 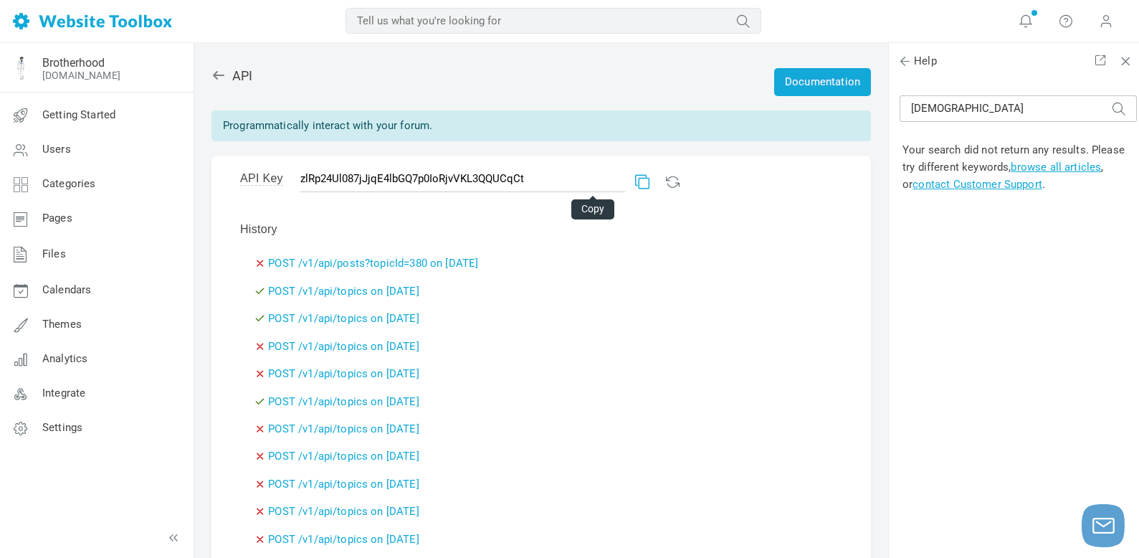 What do you see at coordinates (73, 62) in the screenshot?
I see `a: Brotherhood` at bounding box center [73, 62].